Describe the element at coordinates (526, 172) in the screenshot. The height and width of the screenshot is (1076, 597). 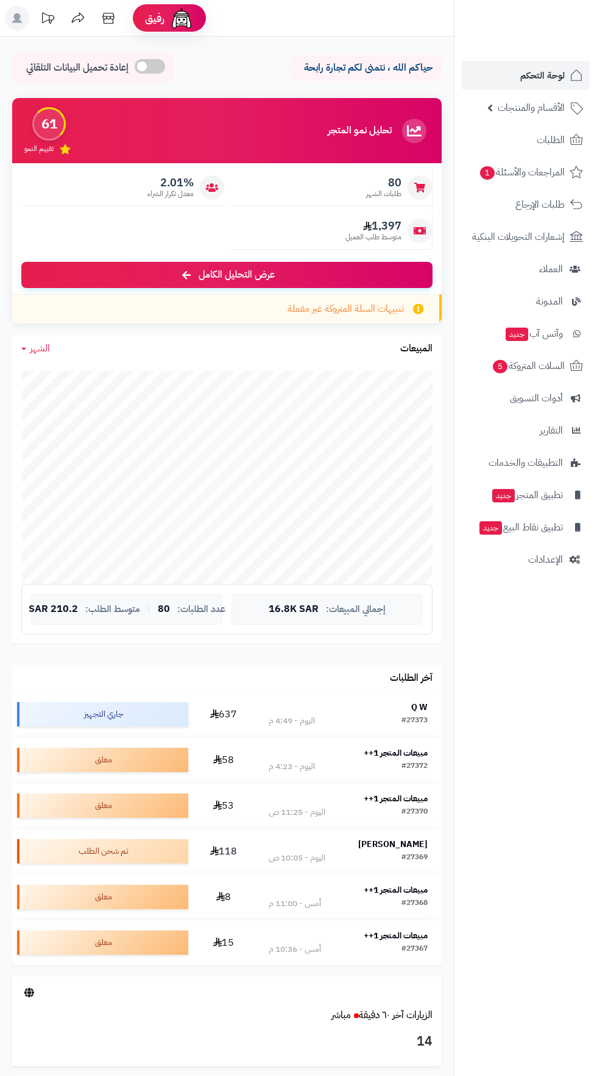
I see `a: المراجعات والأسئلة1` at that location.